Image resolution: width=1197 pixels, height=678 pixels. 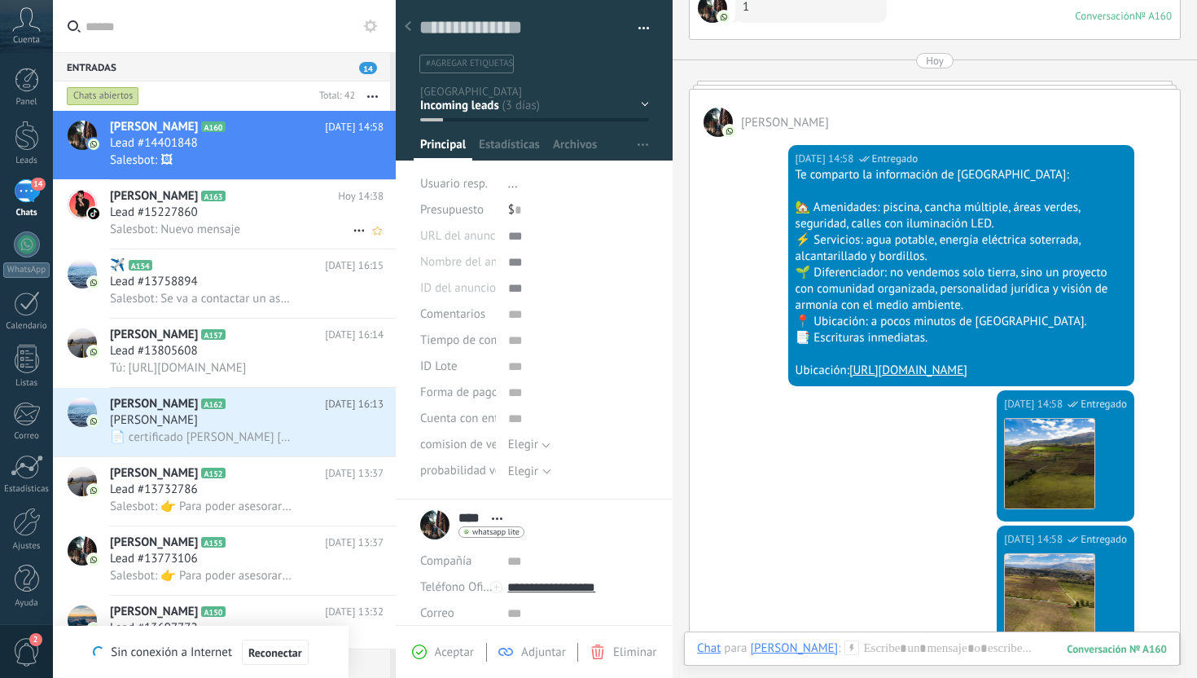 What do you see at coordinates (452, 209) in the screenshot?
I see `span: Presupuesto` at bounding box center [452, 209].